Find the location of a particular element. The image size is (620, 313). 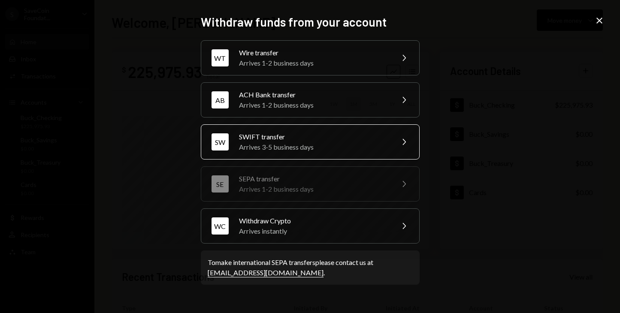

div: SWIFT transfer is located at coordinates (314, 137).